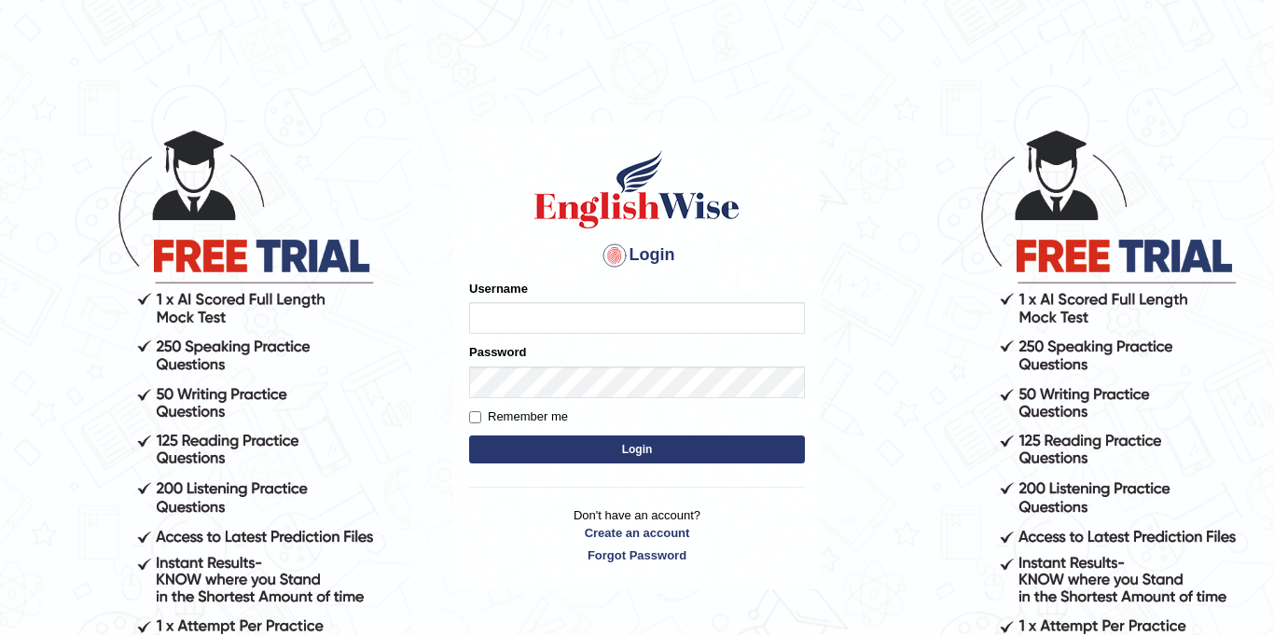  Describe the element at coordinates (637, 533) in the screenshot. I see `a: Create an account` at that location.